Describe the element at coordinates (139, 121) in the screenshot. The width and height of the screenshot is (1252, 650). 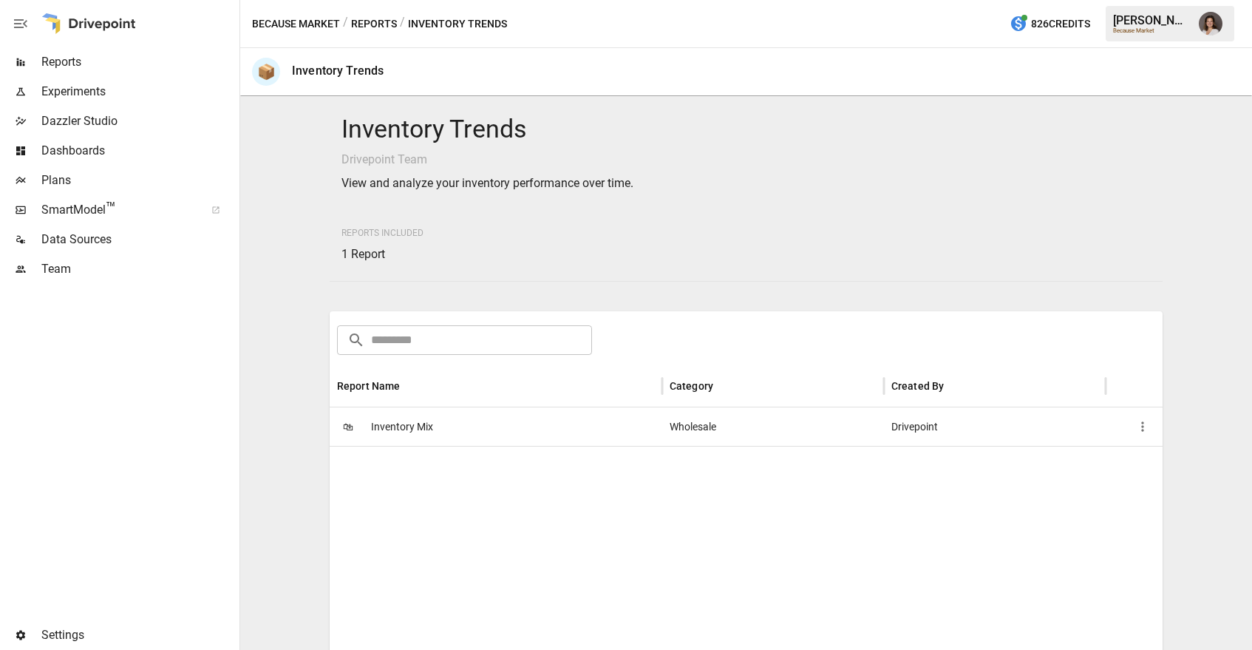
I see `span: Dazzler Studio` at that location.